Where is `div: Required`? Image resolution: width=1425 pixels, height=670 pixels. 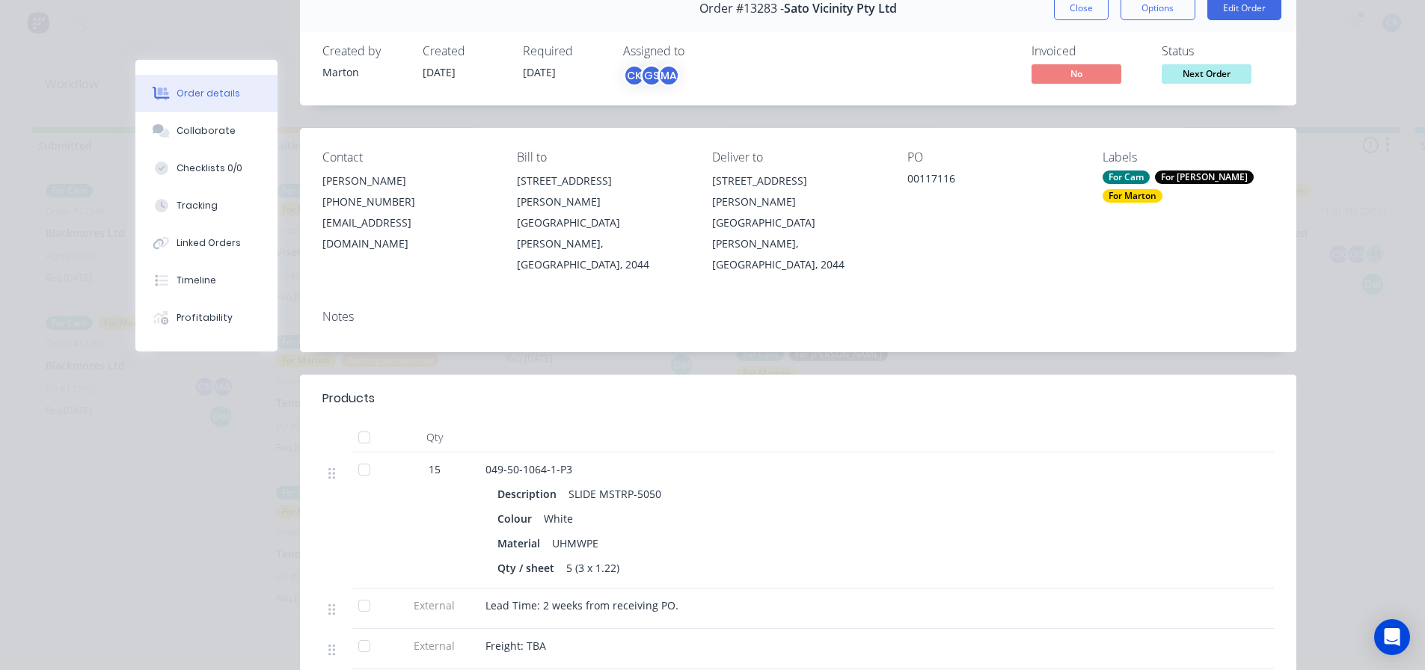
div: Required is located at coordinates (564, 51).